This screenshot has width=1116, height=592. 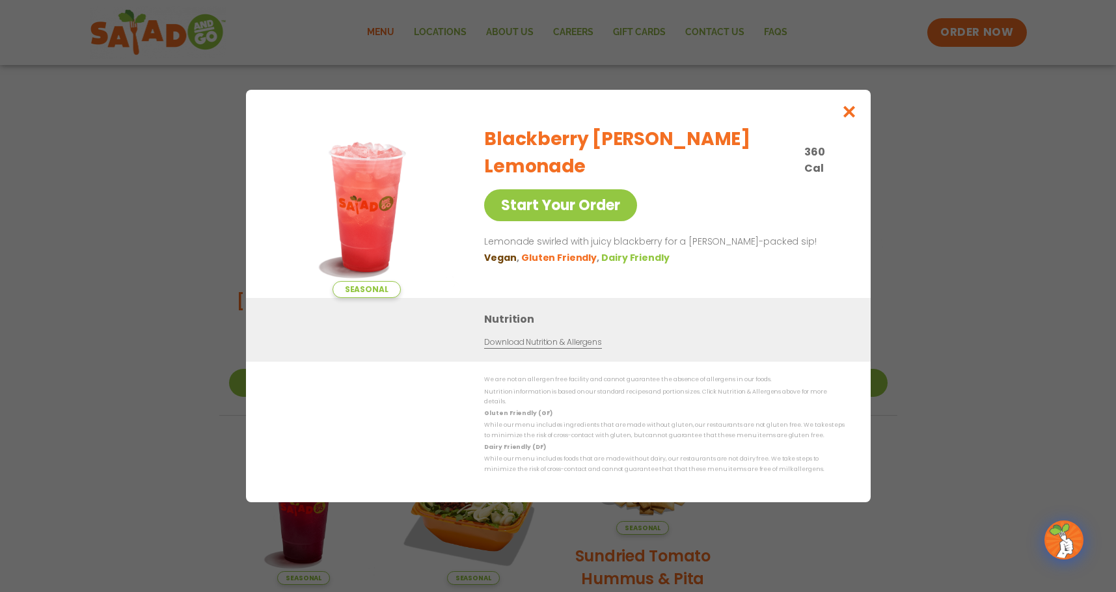 I want to click on li: Gluten Friendly, so click(x=561, y=258).